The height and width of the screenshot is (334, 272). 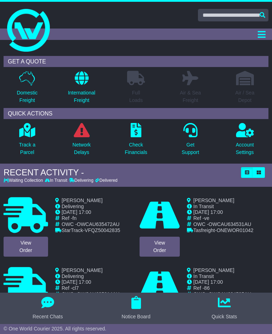 What do you see at coordinates (48, 316) in the screenshot?
I see `div: Recent Chats` at bounding box center [48, 316].